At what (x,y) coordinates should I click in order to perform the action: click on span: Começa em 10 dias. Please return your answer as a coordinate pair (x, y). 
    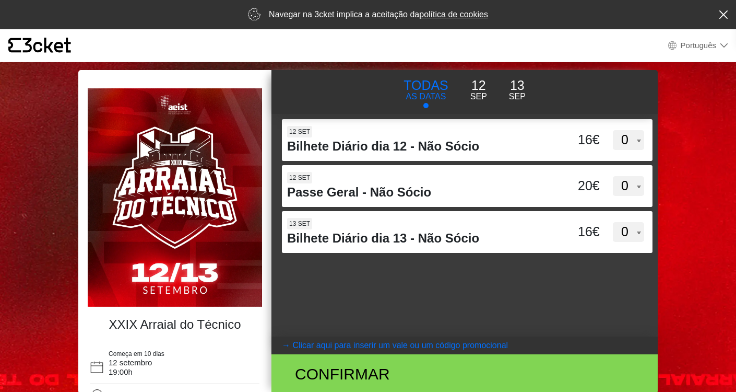
    Looking at the image, I should click on (136, 353).